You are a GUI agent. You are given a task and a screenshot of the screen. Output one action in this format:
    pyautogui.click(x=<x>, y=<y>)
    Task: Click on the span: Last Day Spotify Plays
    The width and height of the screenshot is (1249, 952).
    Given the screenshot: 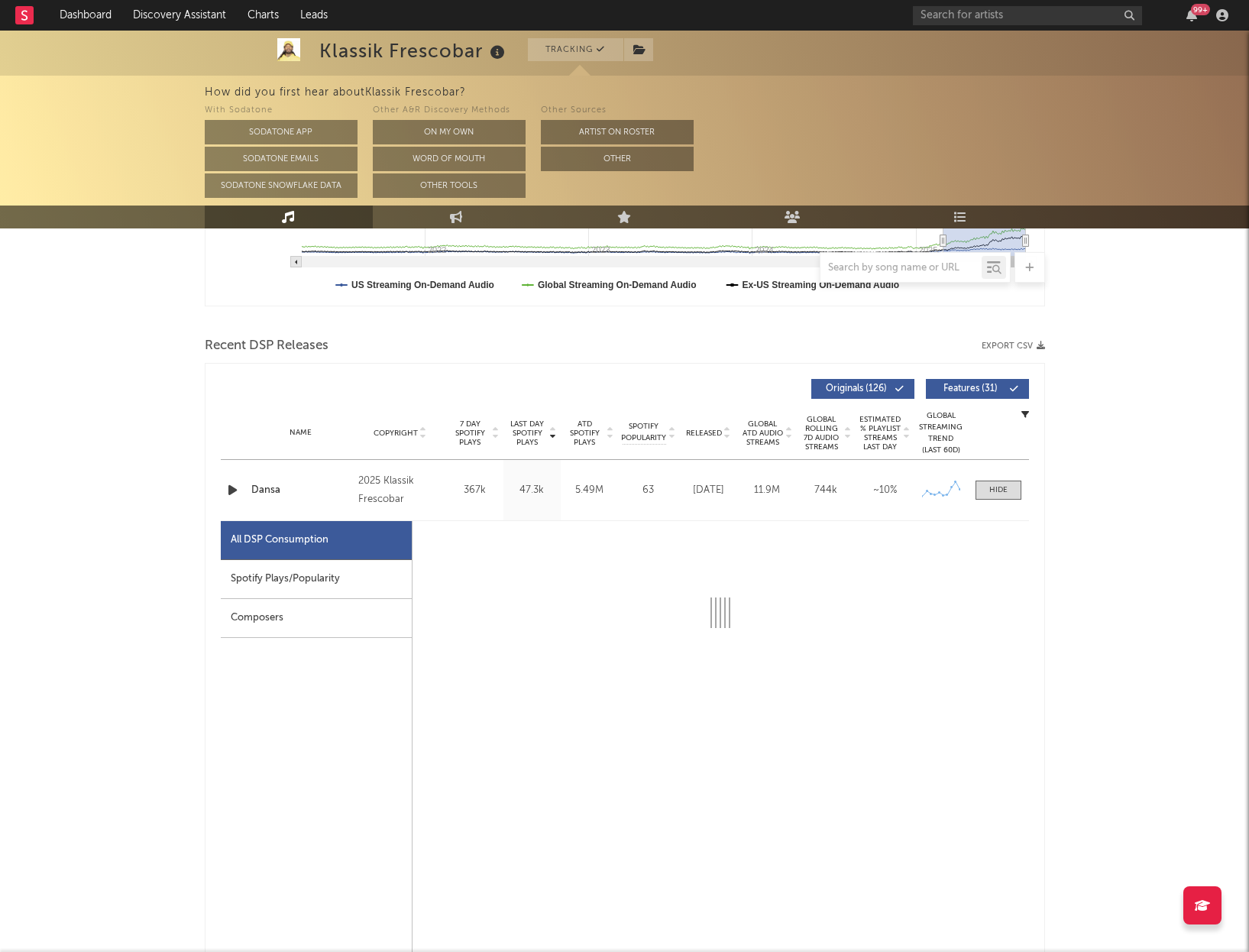 What is the action you would take?
    pyautogui.click(x=527, y=433)
    